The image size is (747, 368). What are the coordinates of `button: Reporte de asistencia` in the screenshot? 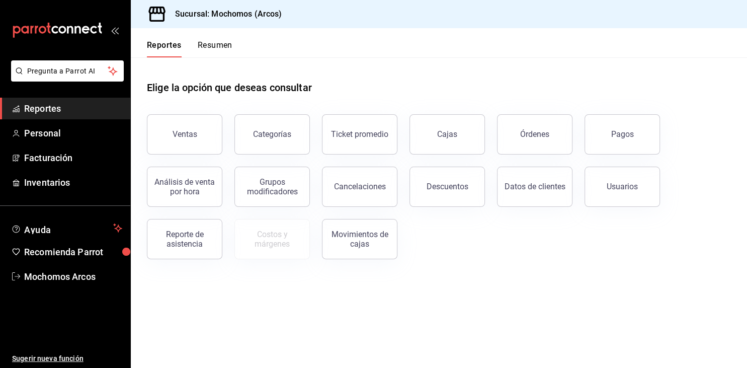 It's located at (185, 239).